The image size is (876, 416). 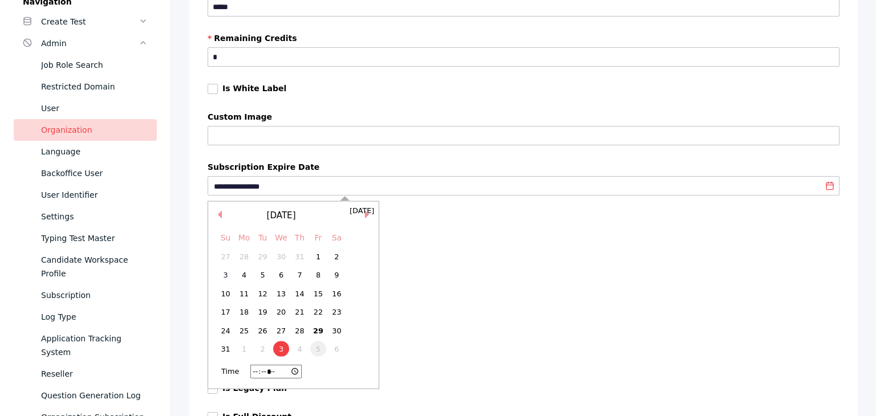 What do you see at coordinates (337, 312) in the screenshot?
I see `div: Choose Saturday, August 23rd, 2025` at bounding box center [337, 312].